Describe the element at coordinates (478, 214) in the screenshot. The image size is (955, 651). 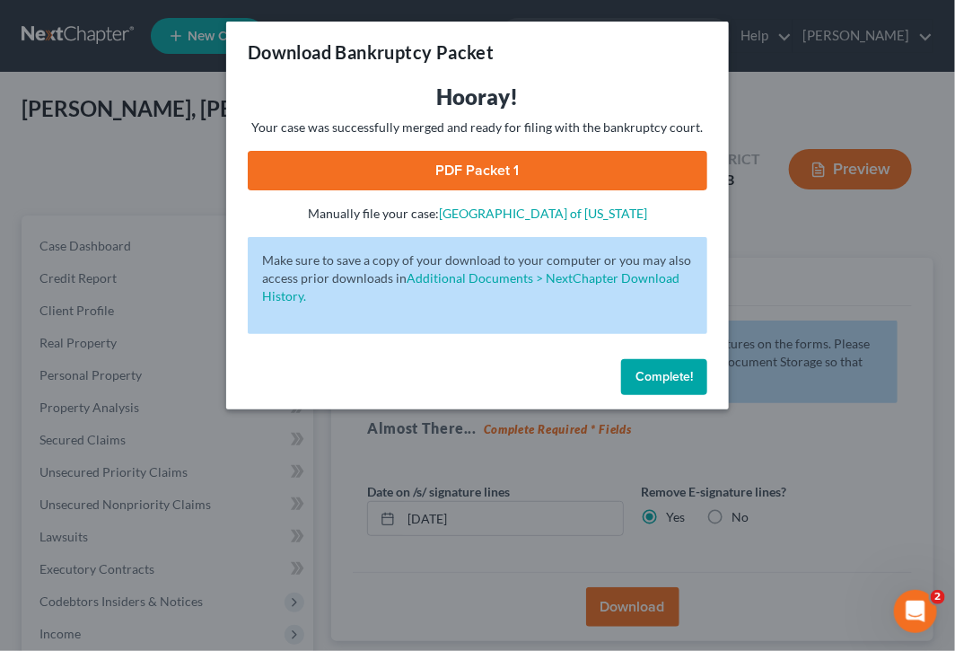
I see `p: Manually file your case:` at that location.